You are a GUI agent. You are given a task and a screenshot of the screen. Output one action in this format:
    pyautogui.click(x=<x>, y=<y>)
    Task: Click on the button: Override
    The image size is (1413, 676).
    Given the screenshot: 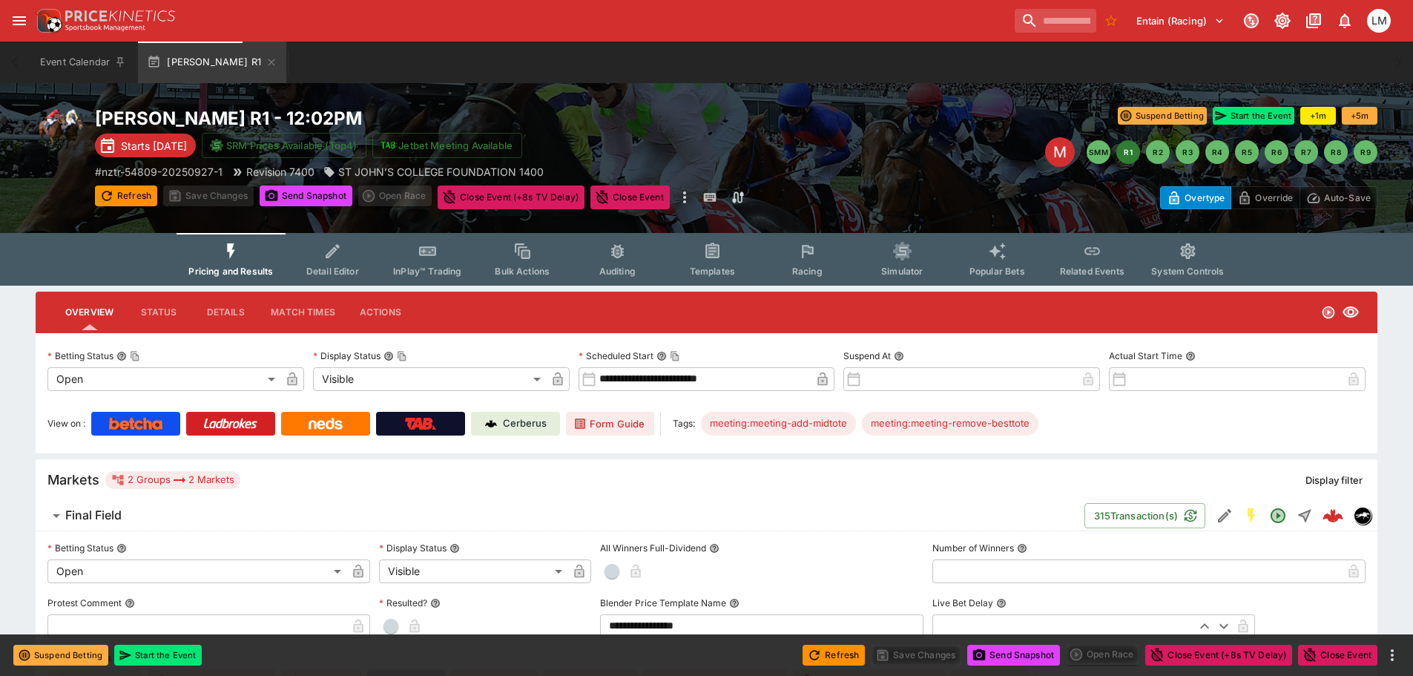 What is the action you would take?
    pyautogui.click(x=1264, y=197)
    